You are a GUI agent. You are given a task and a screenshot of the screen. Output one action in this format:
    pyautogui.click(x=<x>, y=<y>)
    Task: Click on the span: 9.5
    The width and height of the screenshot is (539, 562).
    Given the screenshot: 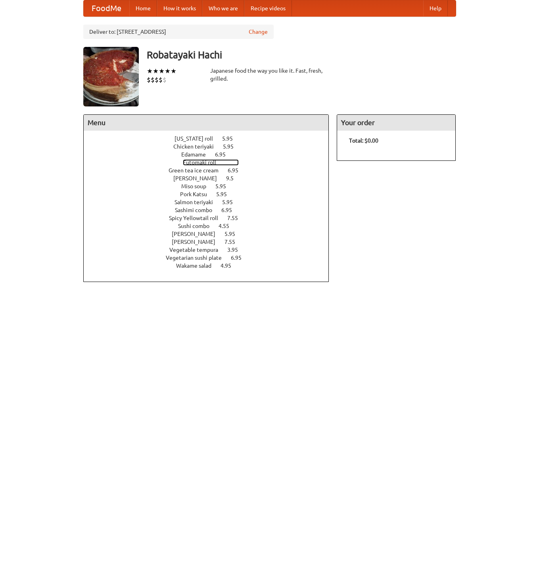 What is the action you would take?
    pyautogui.click(x=234, y=178)
    